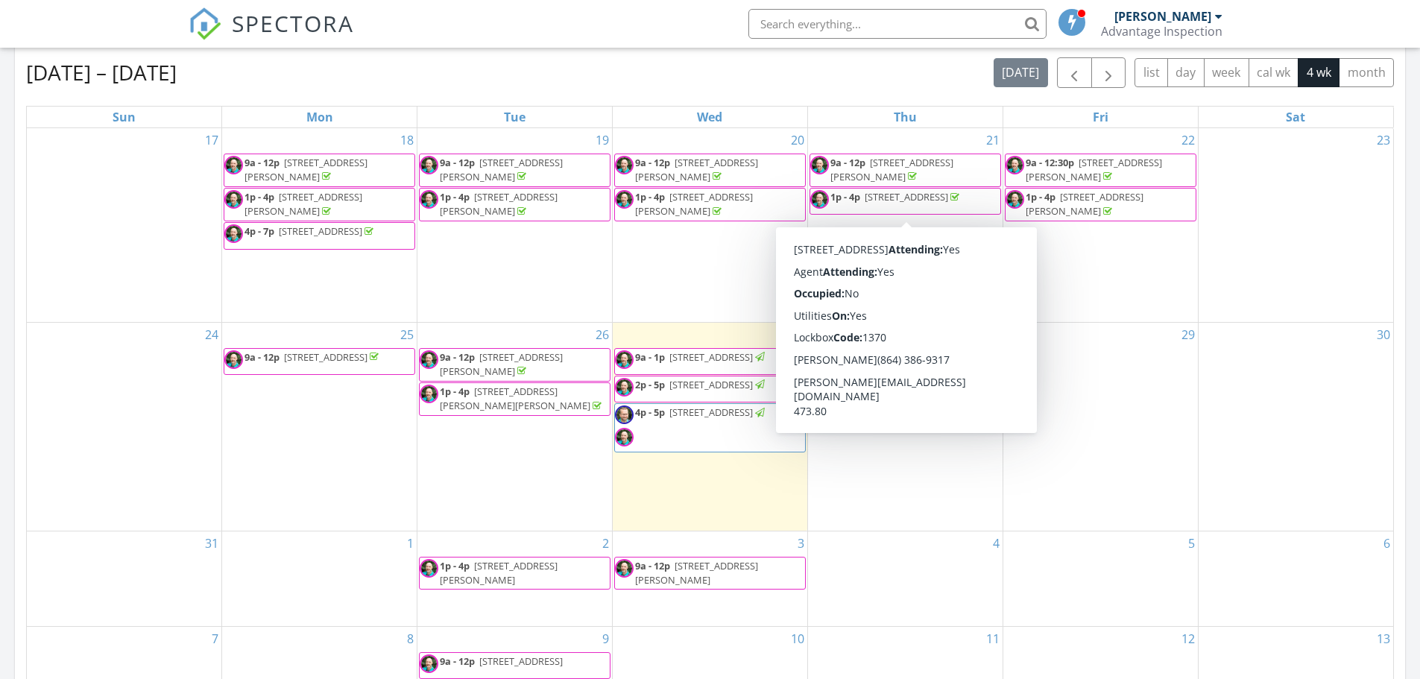 This screenshot has height=679, width=1420. Describe the element at coordinates (1383, 639) in the screenshot. I see `a: Go to September 13, 2025` at that location.